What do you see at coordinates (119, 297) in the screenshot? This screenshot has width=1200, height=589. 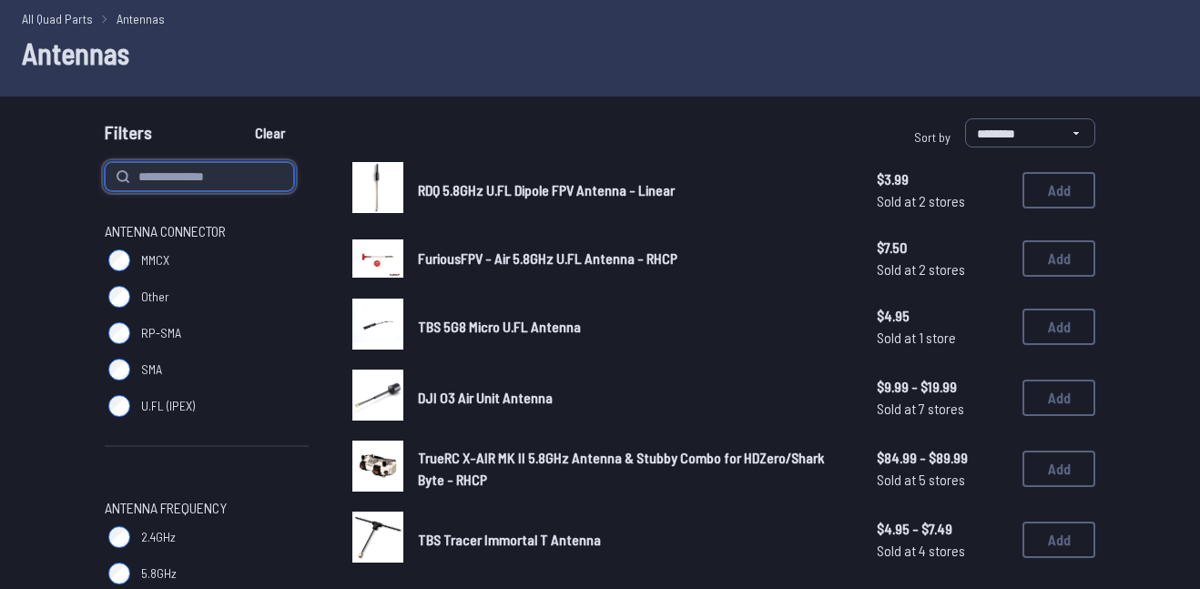 I see `input: Other` at bounding box center [119, 297].